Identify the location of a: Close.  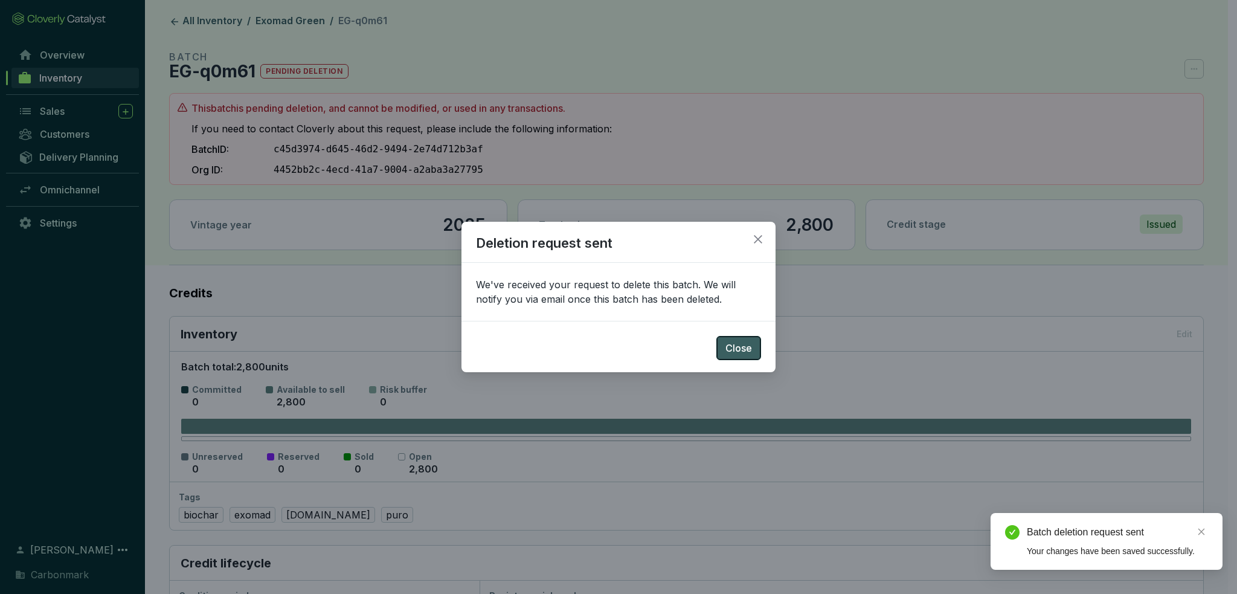
(1202, 532).